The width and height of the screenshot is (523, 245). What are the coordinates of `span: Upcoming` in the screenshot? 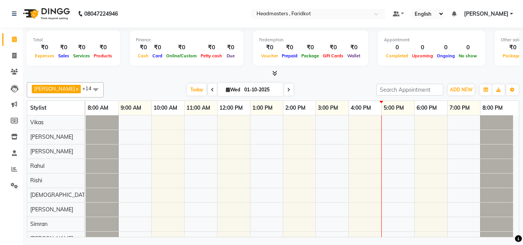 It's located at (422, 56).